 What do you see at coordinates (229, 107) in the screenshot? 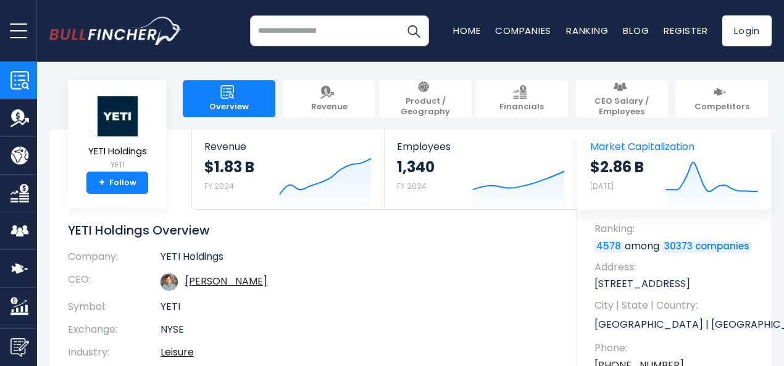
I see `span: Overview` at bounding box center [229, 107].